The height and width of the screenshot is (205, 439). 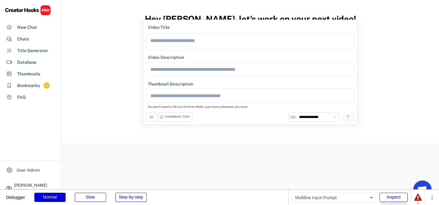 What do you see at coordinates (131, 198) in the screenshot?
I see `div: Step-by-step` at bounding box center [131, 198].